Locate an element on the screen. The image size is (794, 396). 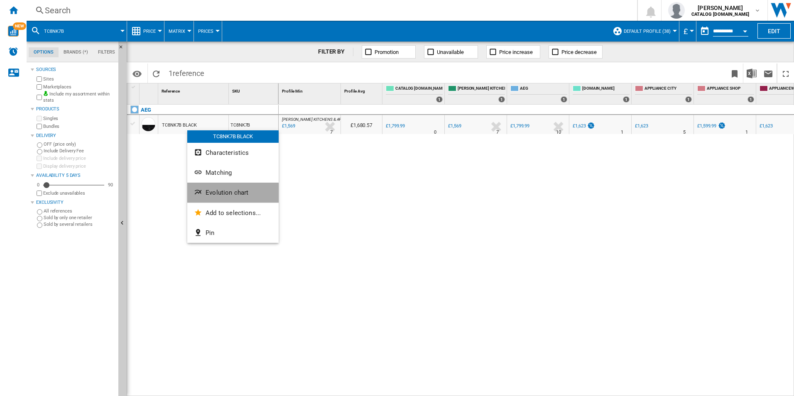
button: Add to selections... is located at coordinates (233, 213).